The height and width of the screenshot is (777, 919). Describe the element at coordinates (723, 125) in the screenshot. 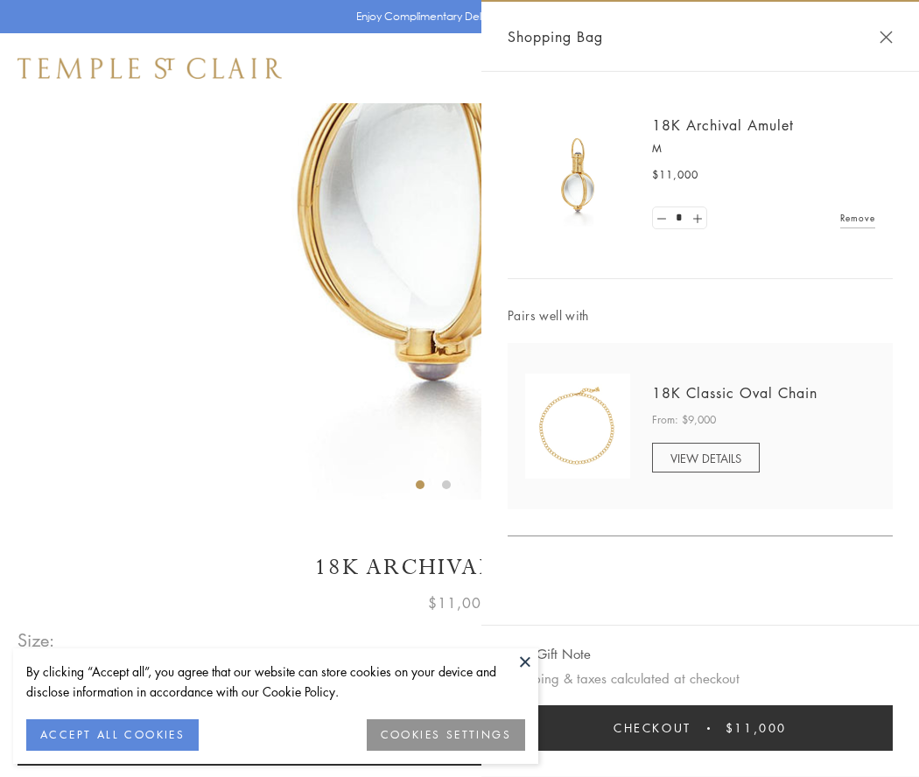

I see `a: 18K Archival Amulet` at that location.